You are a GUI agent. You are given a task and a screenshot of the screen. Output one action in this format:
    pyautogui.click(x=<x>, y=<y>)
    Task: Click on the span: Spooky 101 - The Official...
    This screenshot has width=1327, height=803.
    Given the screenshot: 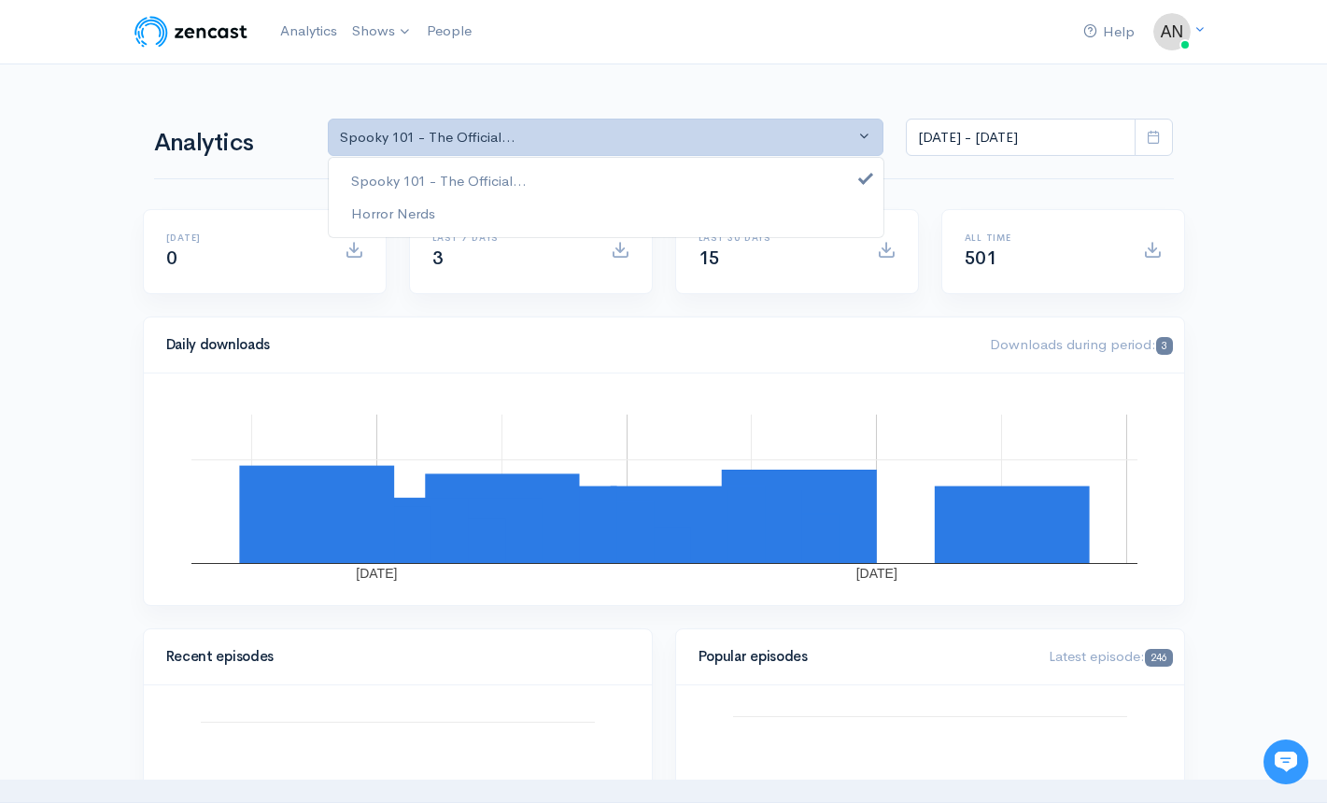 What is the action you would take?
    pyautogui.click(x=439, y=181)
    